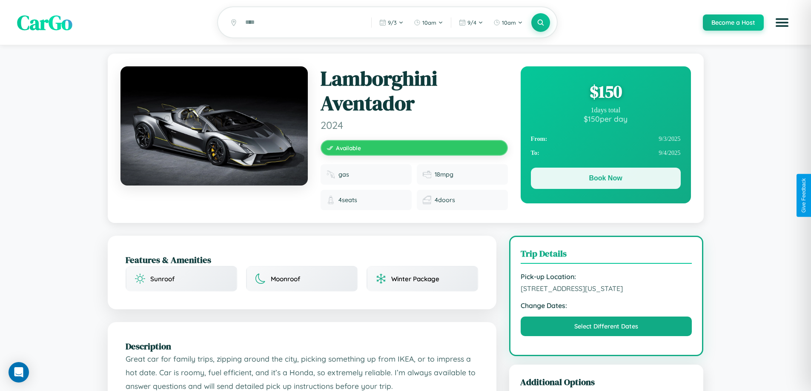 This screenshot has width=811, height=391. Describe the element at coordinates (606, 92) in the screenshot. I see `div: $ 150` at that location.